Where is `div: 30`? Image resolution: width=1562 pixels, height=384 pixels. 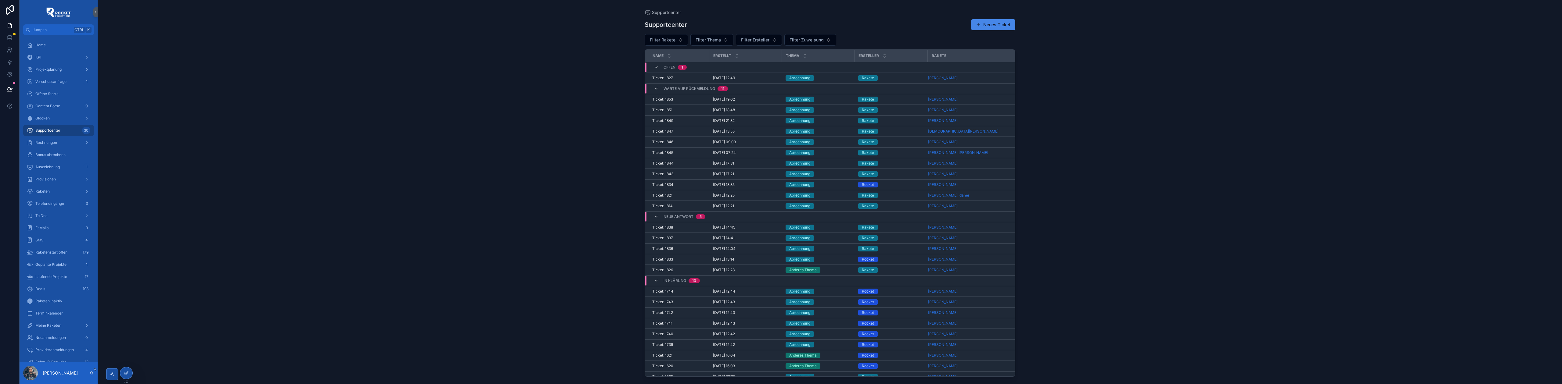 div: 30 is located at coordinates (86, 131).